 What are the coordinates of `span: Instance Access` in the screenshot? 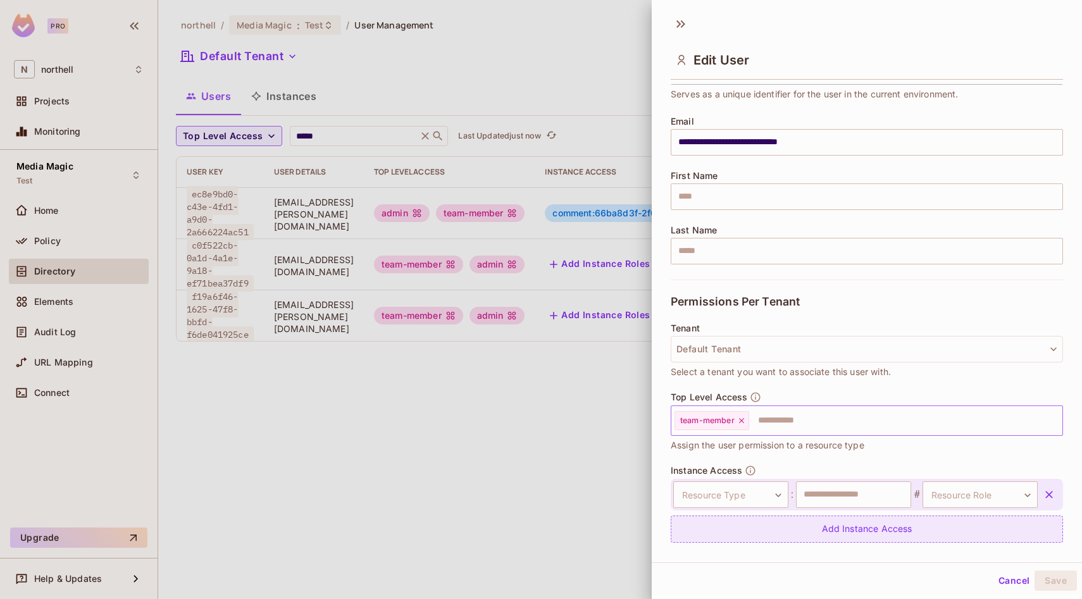 It's located at (706, 471).